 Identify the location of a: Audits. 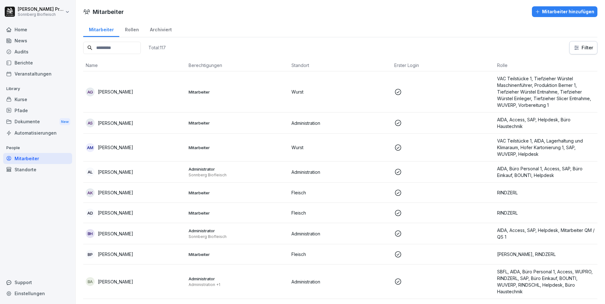
(38, 52).